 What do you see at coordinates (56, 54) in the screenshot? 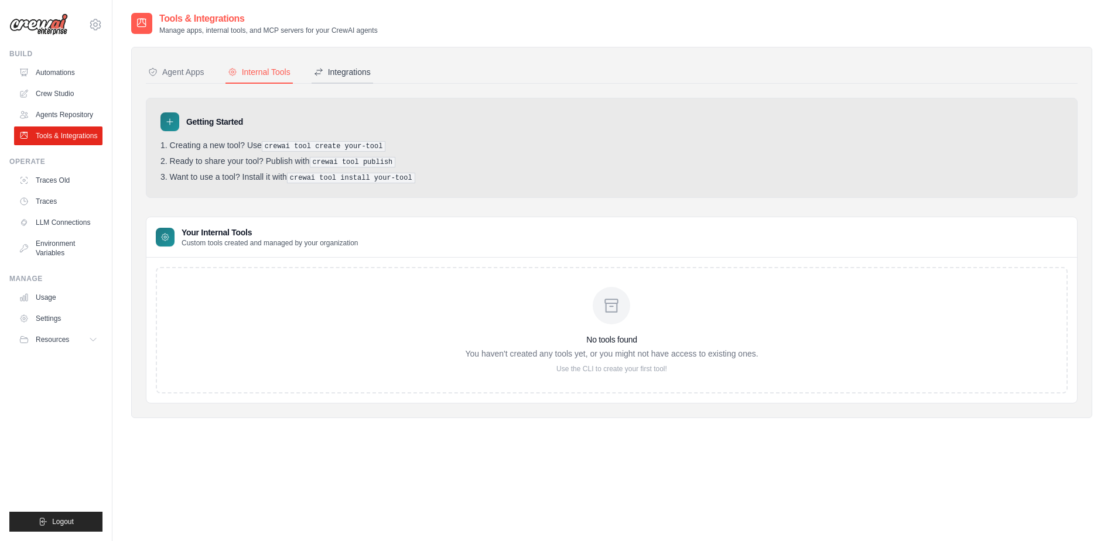
I see `div: Build` at bounding box center [56, 54].